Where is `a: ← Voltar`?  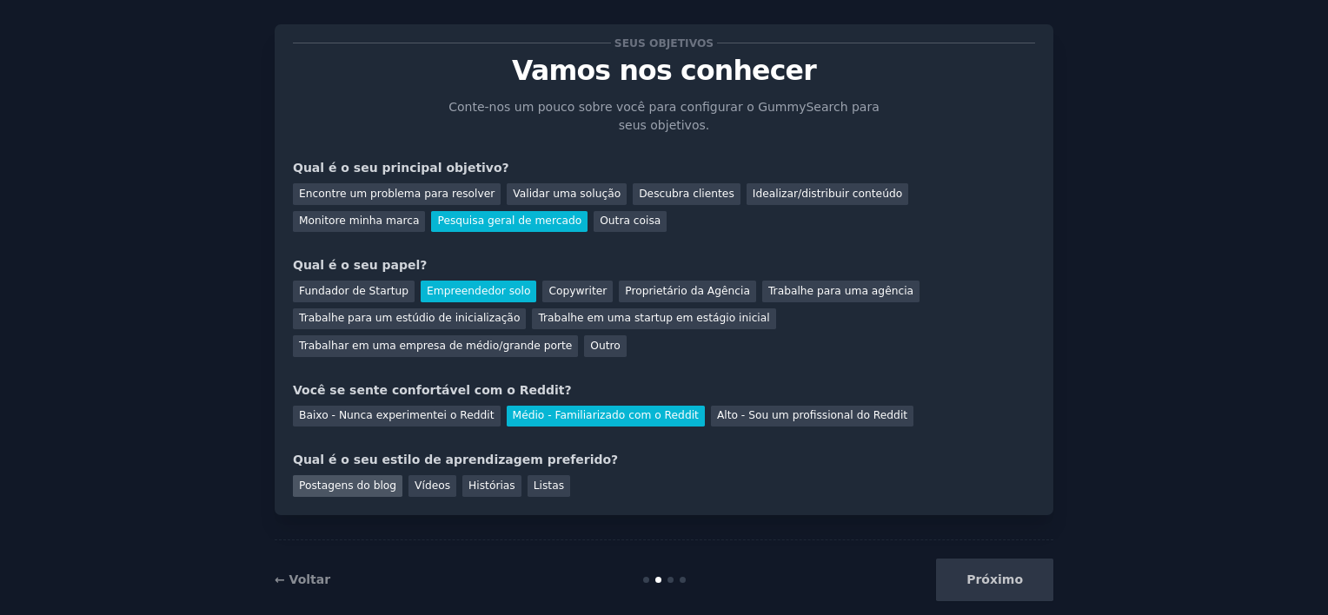 a: ← Voltar is located at coordinates (302, 580).